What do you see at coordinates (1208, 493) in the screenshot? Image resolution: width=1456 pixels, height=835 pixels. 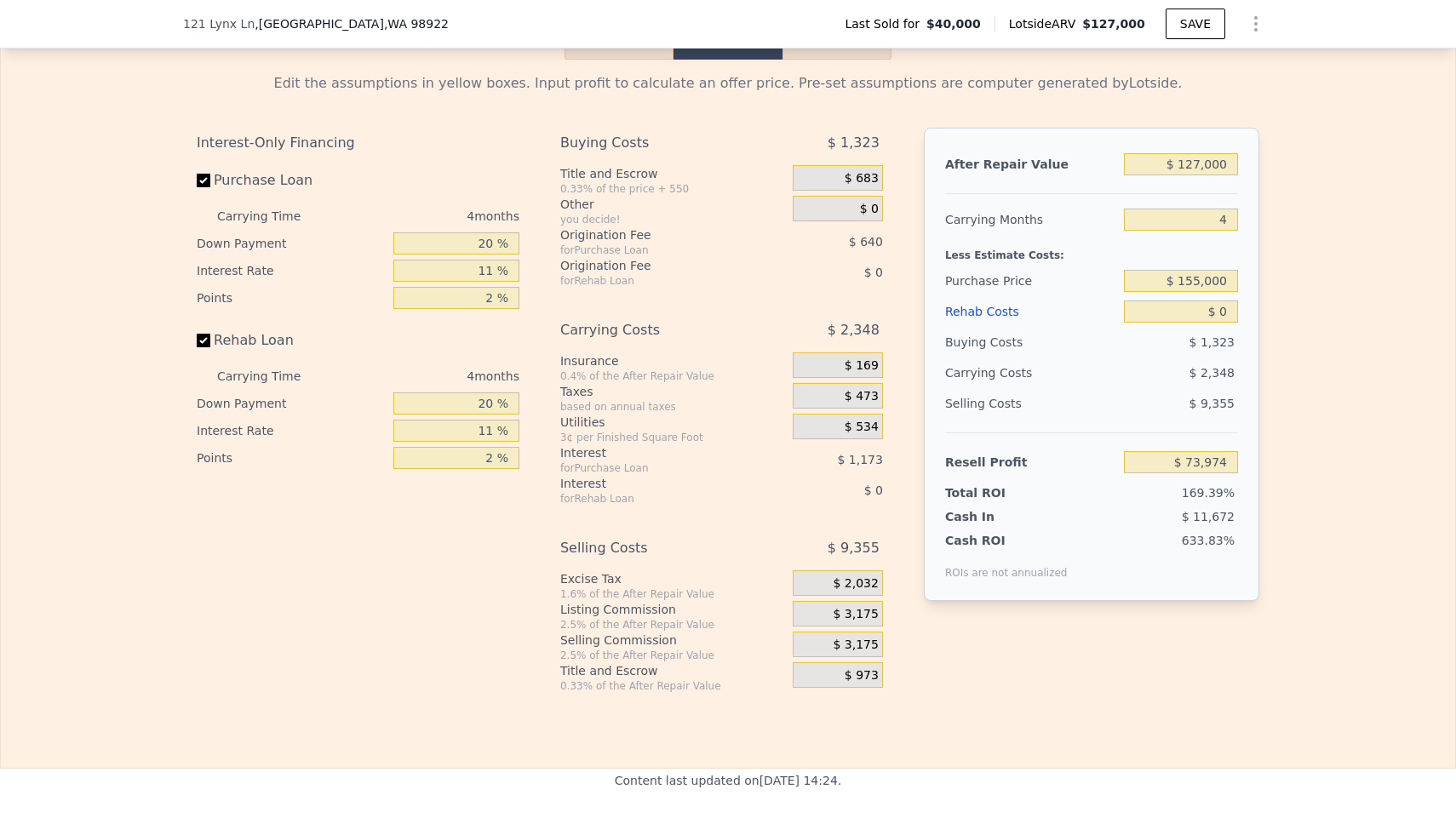 I see `span: 169.39%` at bounding box center [1208, 493].